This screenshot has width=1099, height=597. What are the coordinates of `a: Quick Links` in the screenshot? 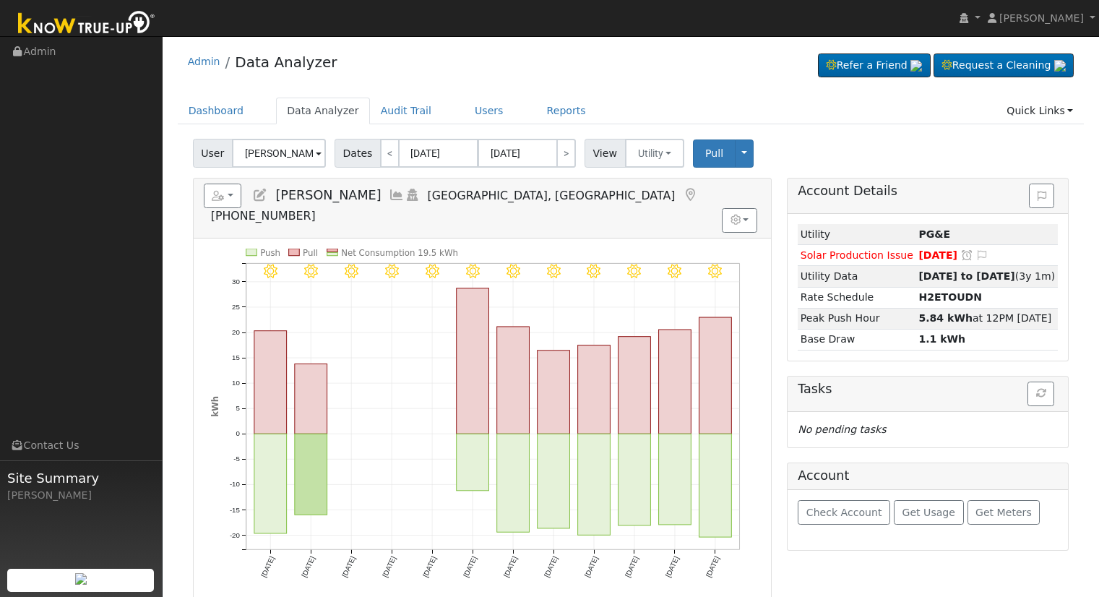 It's located at (1040, 111).